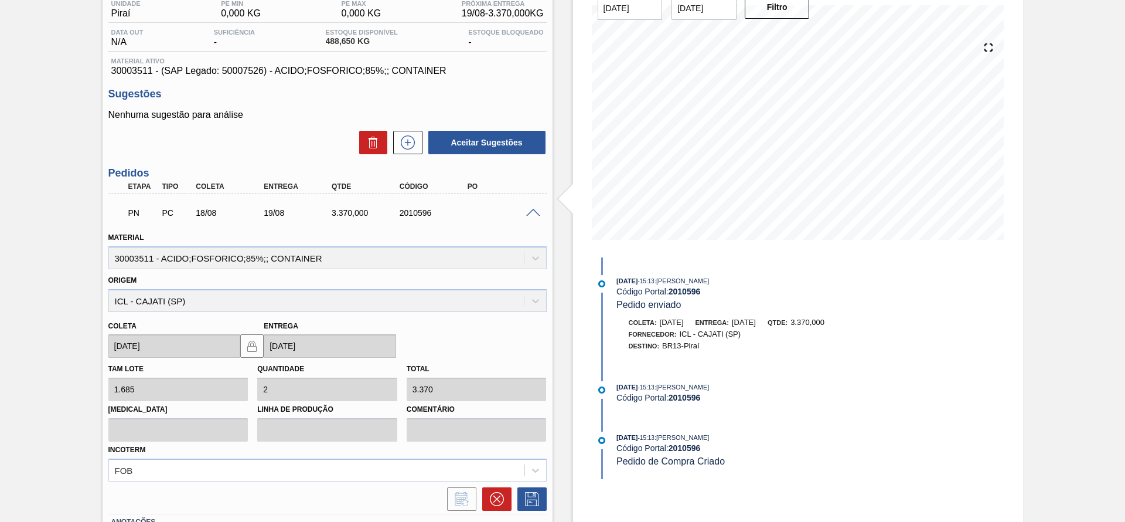 Image resolution: width=1125 pixels, height=522 pixels. What do you see at coordinates (405, 142) in the screenshot?
I see `div: Nova sugestão` at bounding box center [405, 142].